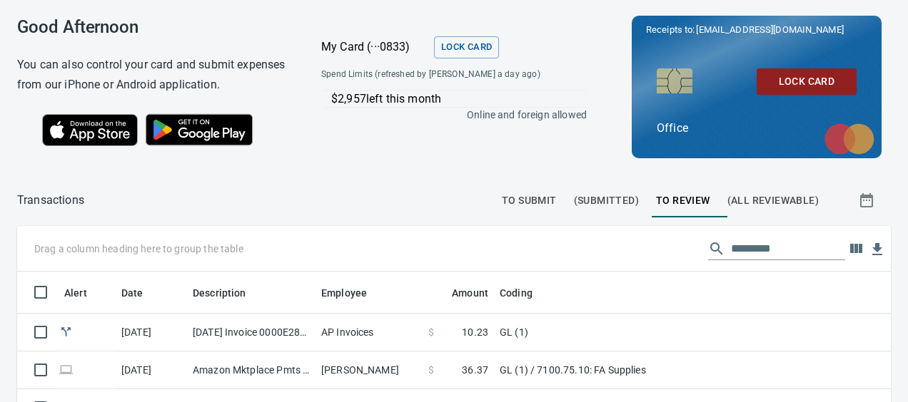 This screenshot has width=908, height=402. Describe the element at coordinates (375, 47) in the screenshot. I see `p: My Card (···0833)` at that location.